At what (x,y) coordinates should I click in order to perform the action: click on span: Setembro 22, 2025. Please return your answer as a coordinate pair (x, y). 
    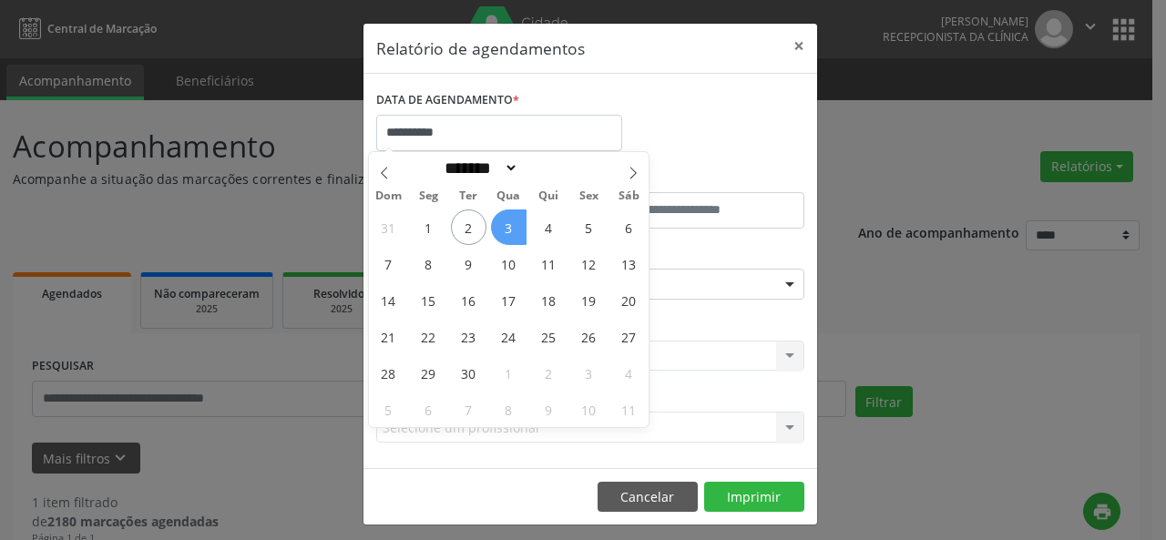
    Looking at the image, I should click on (428, 336).